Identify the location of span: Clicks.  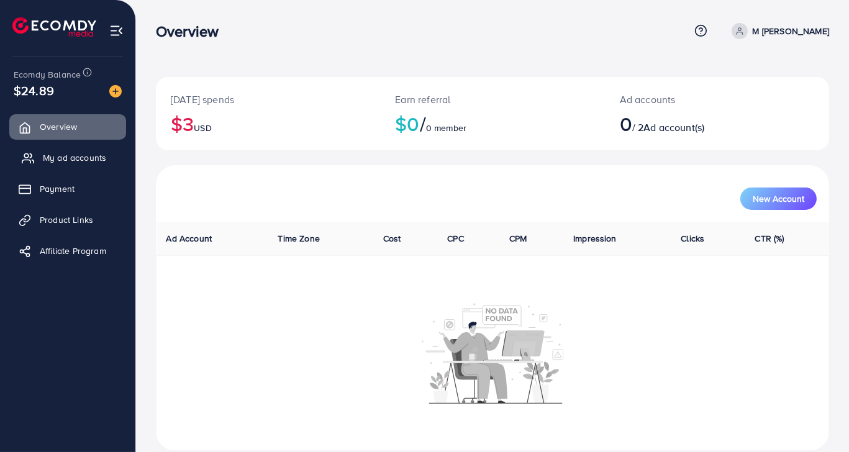
(692, 238).